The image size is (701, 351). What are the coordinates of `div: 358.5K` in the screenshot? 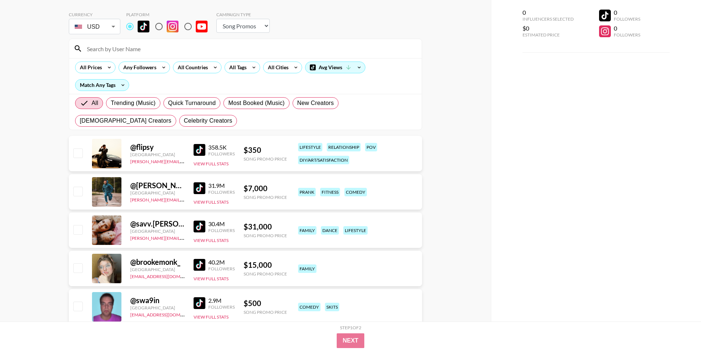 It's located at (222, 147).